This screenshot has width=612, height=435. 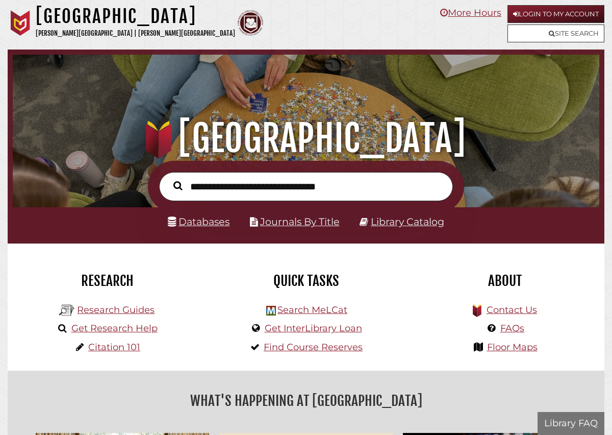 What do you see at coordinates (512, 347) in the screenshot?
I see `a: Floor Maps` at bounding box center [512, 347].